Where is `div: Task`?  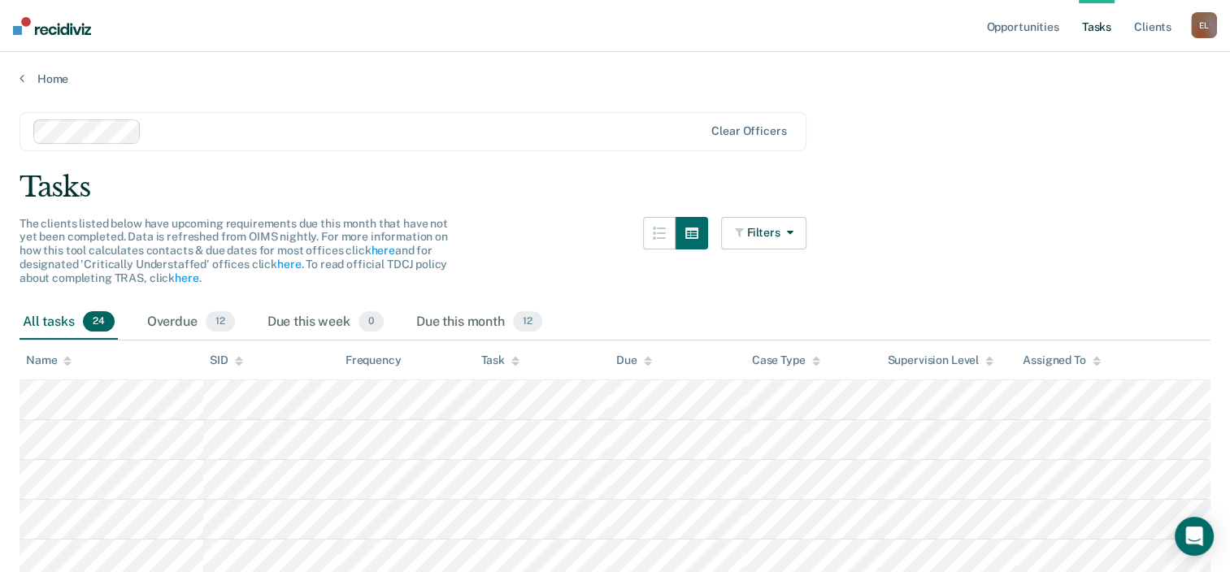
div: Task is located at coordinates (499, 360).